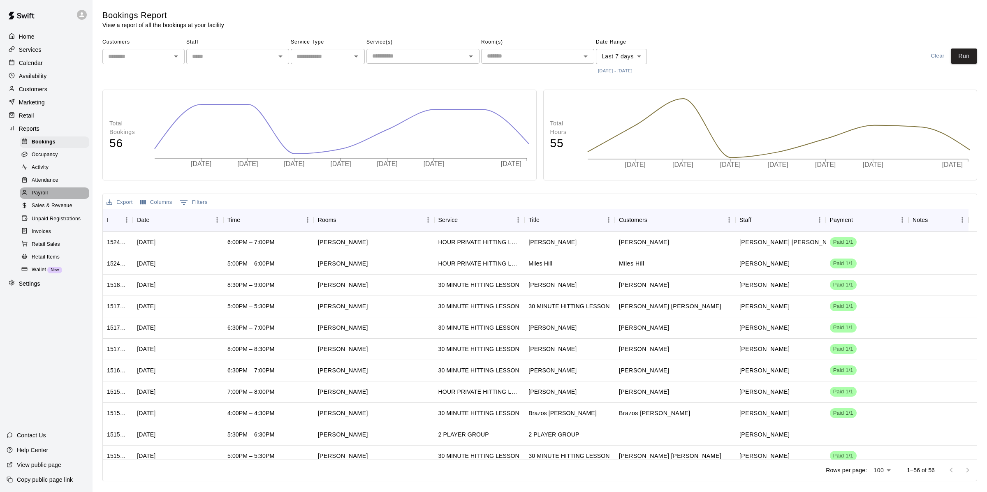 This screenshot has width=987, height=492. I want to click on div: 1517063, so click(118, 349).